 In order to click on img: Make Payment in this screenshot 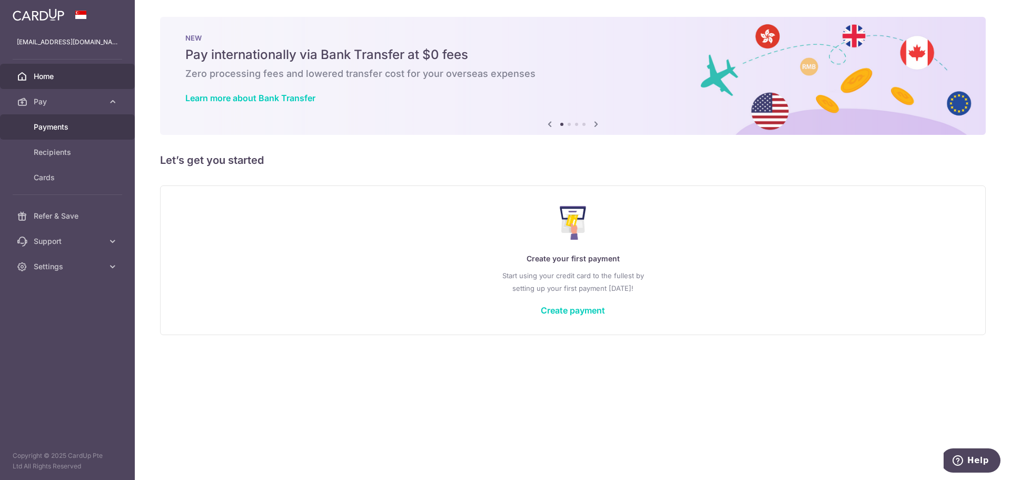, I will do `click(573, 223)`.